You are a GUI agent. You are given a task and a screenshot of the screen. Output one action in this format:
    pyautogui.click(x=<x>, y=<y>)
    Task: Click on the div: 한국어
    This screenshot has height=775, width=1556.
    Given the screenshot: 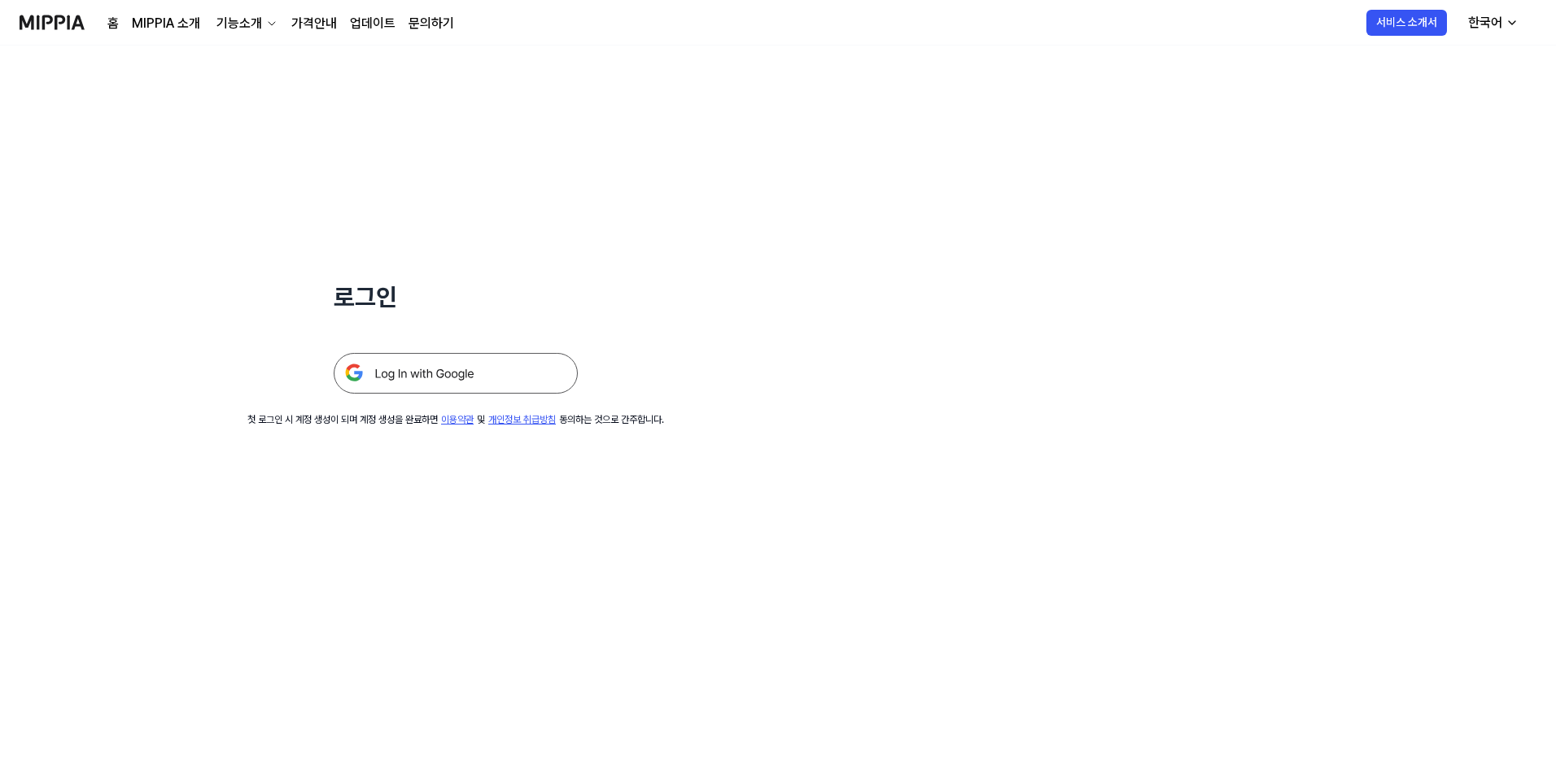 What is the action you would take?
    pyautogui.click(x=1485, y=23)
    